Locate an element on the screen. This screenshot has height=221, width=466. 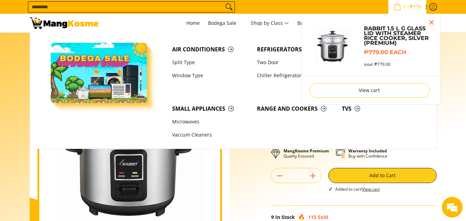
span: Home is located at coordinates (193, 23).